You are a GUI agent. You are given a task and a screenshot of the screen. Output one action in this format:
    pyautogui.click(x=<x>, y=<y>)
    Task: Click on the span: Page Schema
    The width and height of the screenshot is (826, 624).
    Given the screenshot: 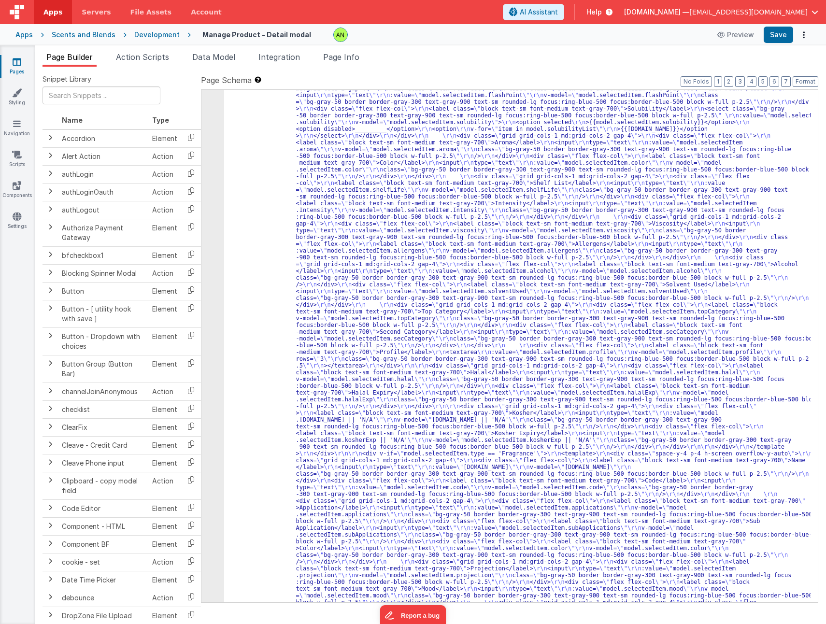 What is the action you would take?
    pyautogui.click(x=226, y=80)
    